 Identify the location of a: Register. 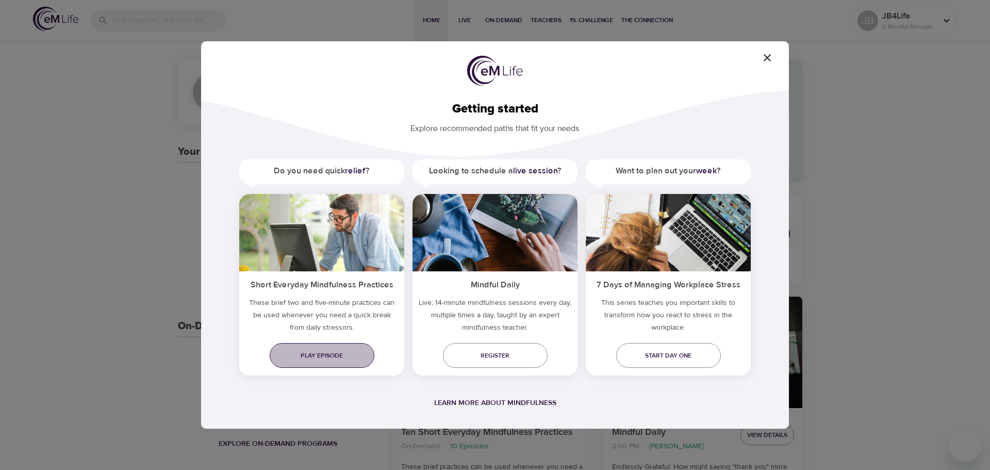
(495, 355).